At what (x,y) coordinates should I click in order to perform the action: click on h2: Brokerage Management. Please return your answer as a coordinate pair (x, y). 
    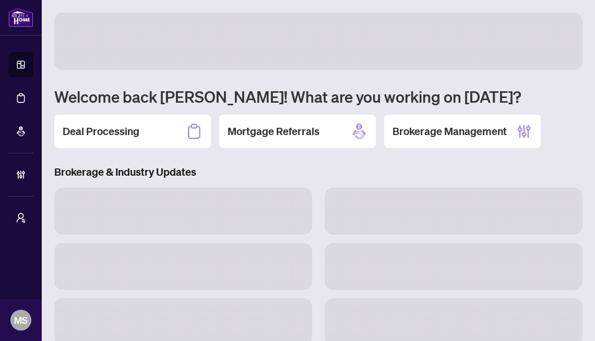
    Looking at the image, I should click on (450, 132).